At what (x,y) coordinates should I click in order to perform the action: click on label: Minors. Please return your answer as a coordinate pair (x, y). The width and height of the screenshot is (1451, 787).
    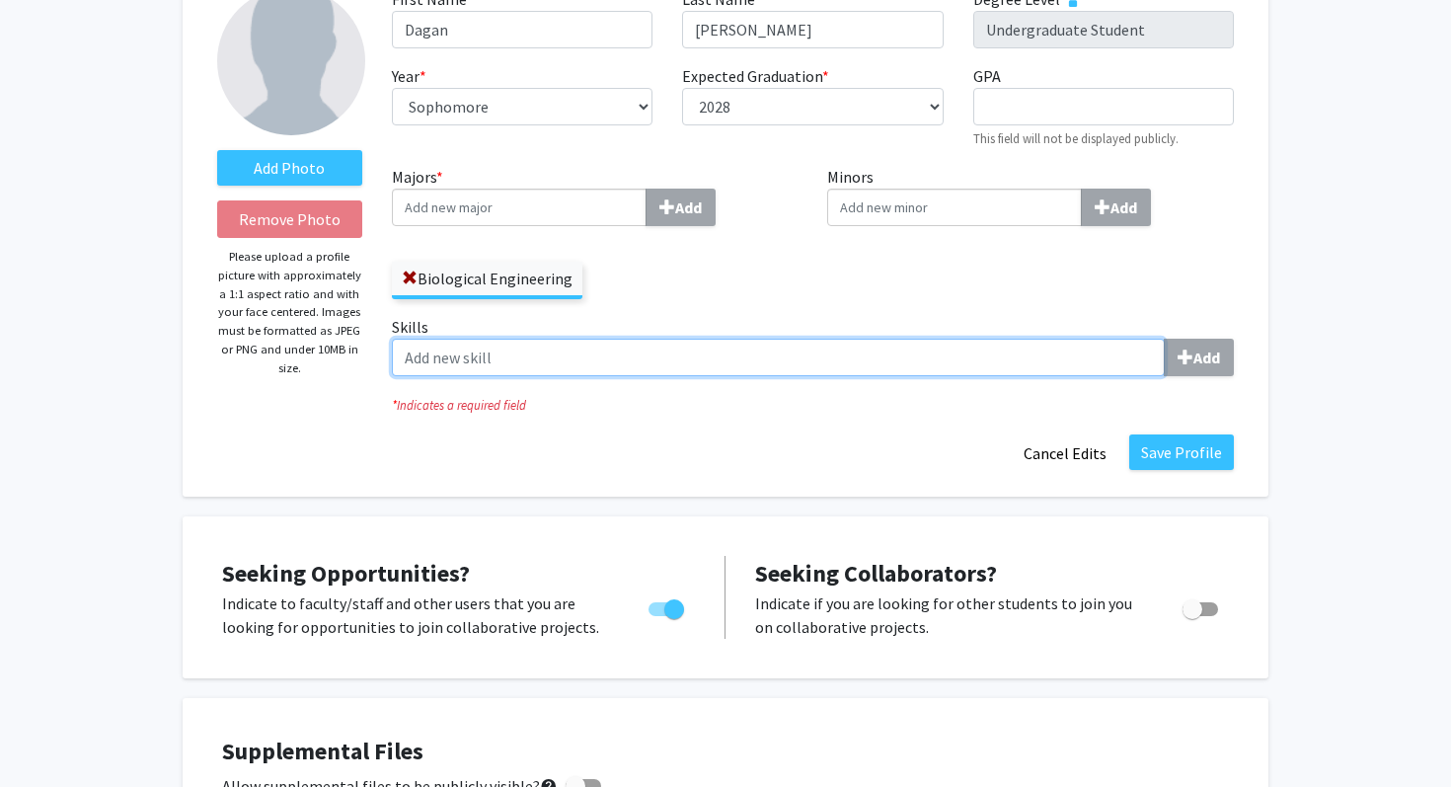
    Looking at the image, I should click on (1030, 195).